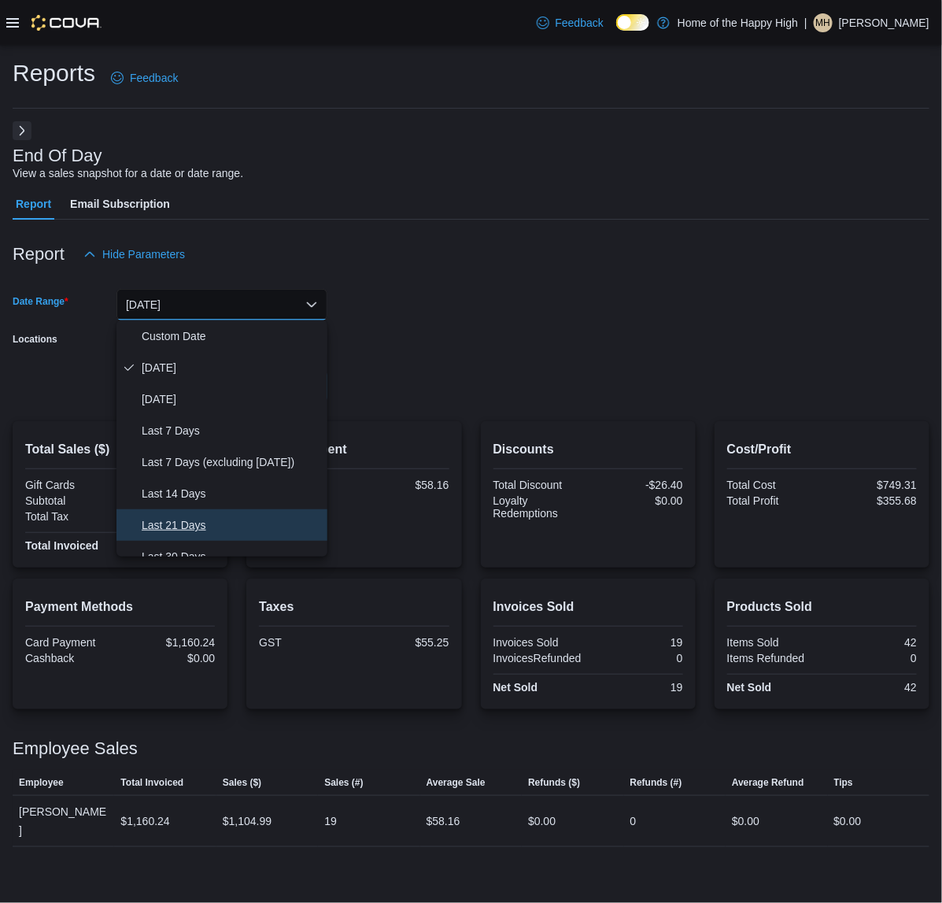 The image size is (942, 903). What do you see at coordinates (22, 131) in the screenshot?
I see `button: Next` at bounding box center [22, 131].